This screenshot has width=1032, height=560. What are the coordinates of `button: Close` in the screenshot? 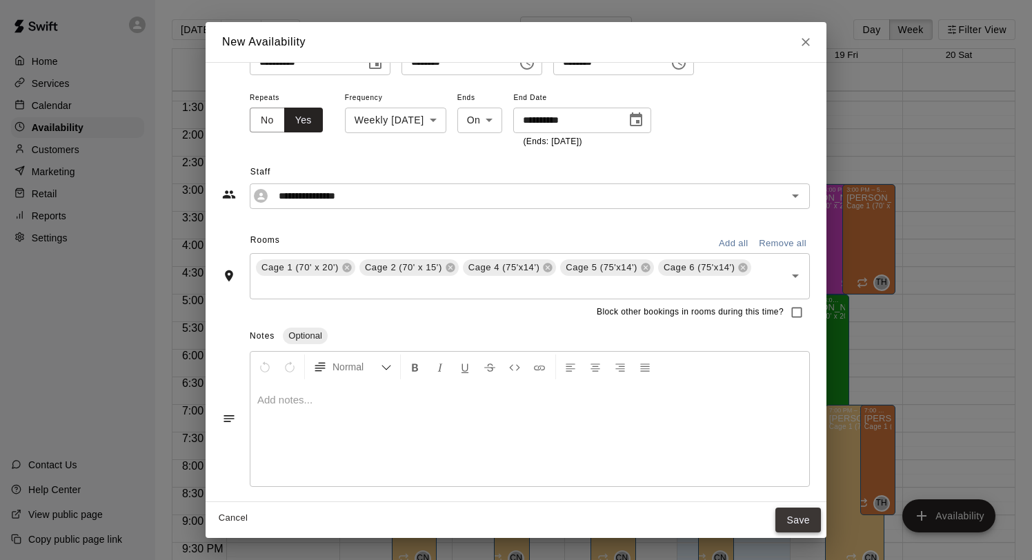 It's located at (805, 42).